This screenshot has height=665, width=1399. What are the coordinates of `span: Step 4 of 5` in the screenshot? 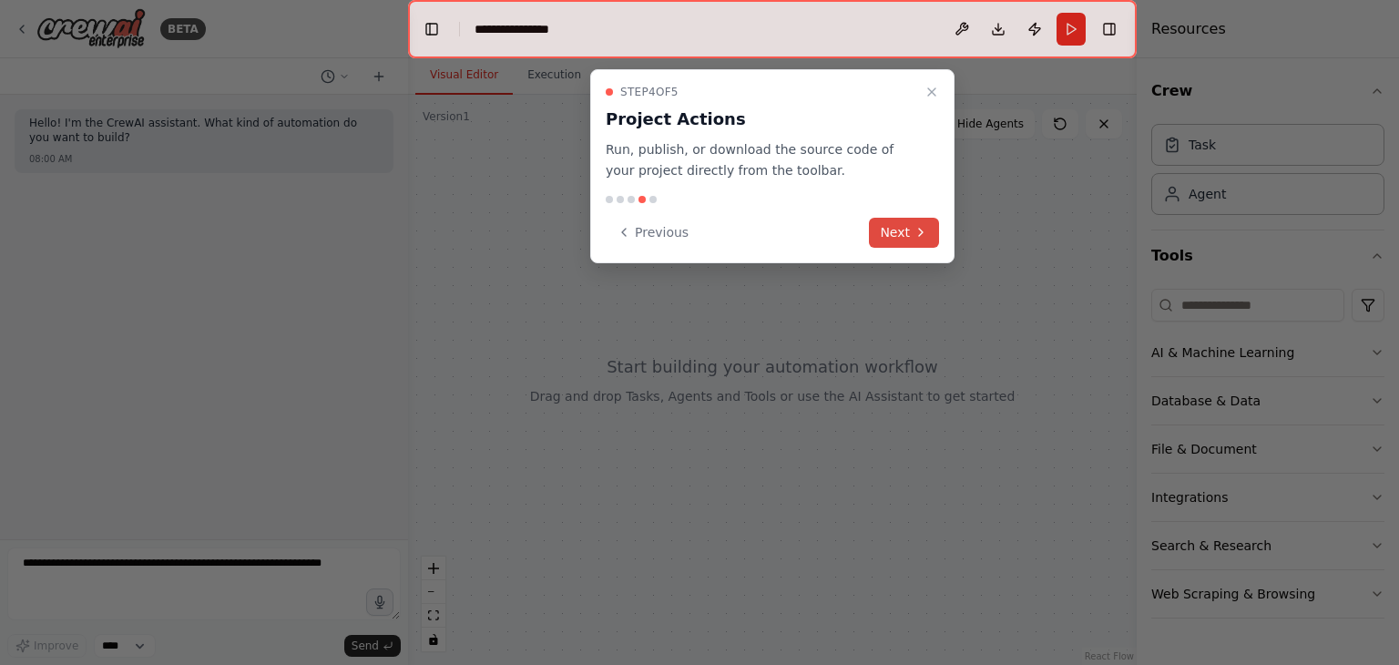 It's located at (649, 92).